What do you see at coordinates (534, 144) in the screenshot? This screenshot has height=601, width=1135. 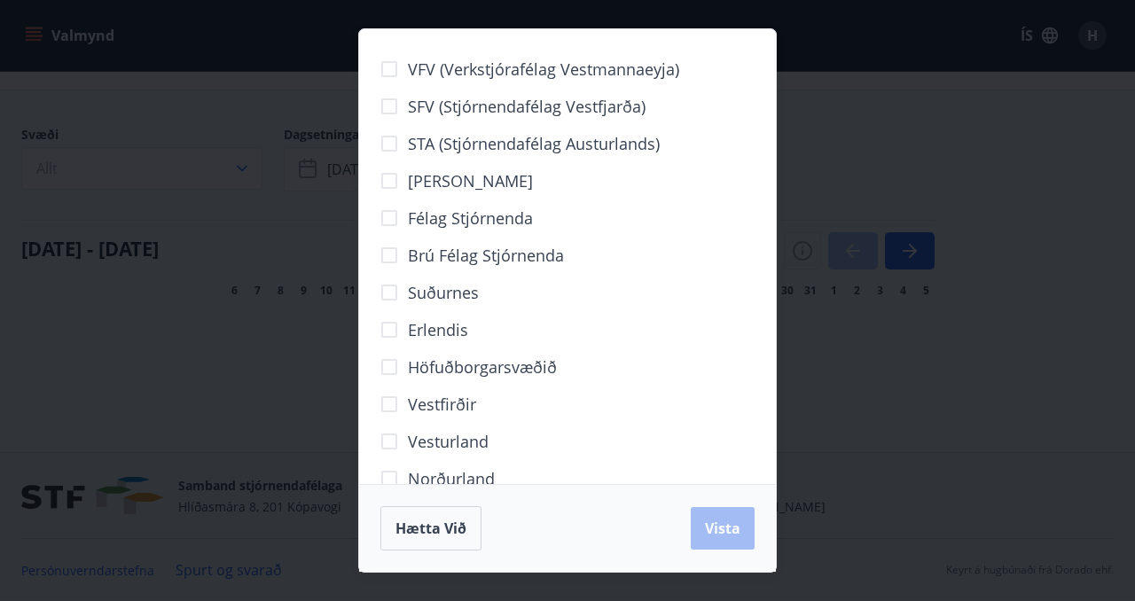 I see `span: STA (Stjórnendafélag Austurlands)` at bounding box center [534, 144].